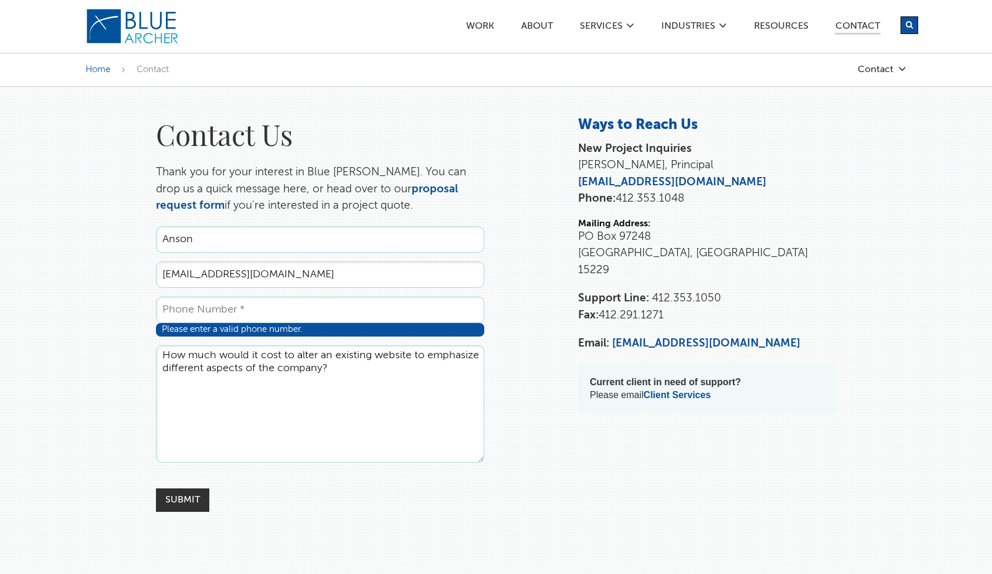 Image resolution: width=992 pixels, height=574 pixels. Describe the element at coordinates (707, 125) in the screenshot. I see `h3: Ways to Reach Us` at that location.